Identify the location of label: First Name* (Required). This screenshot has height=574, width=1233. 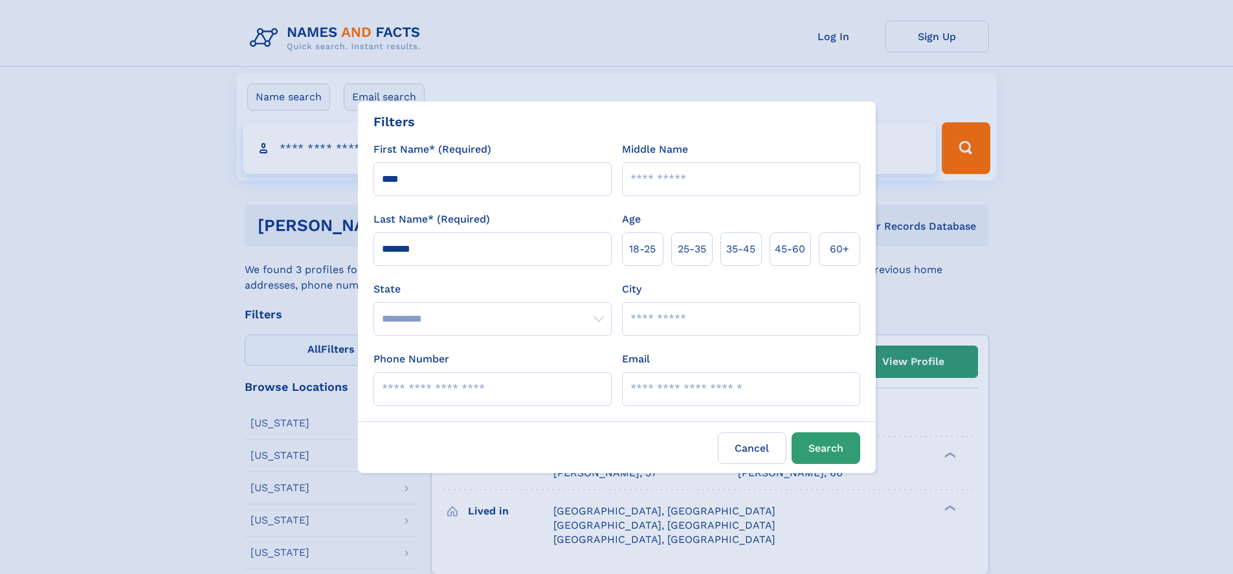
(432, 150).